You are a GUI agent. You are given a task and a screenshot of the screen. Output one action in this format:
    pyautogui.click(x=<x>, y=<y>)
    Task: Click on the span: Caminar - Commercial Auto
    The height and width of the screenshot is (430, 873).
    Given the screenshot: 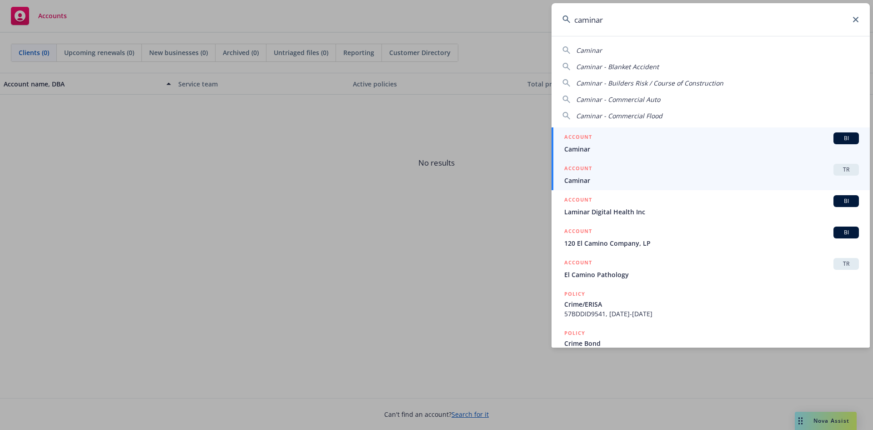 What is the action you would take?
    pyautogui.click(x=618, y=99)
    